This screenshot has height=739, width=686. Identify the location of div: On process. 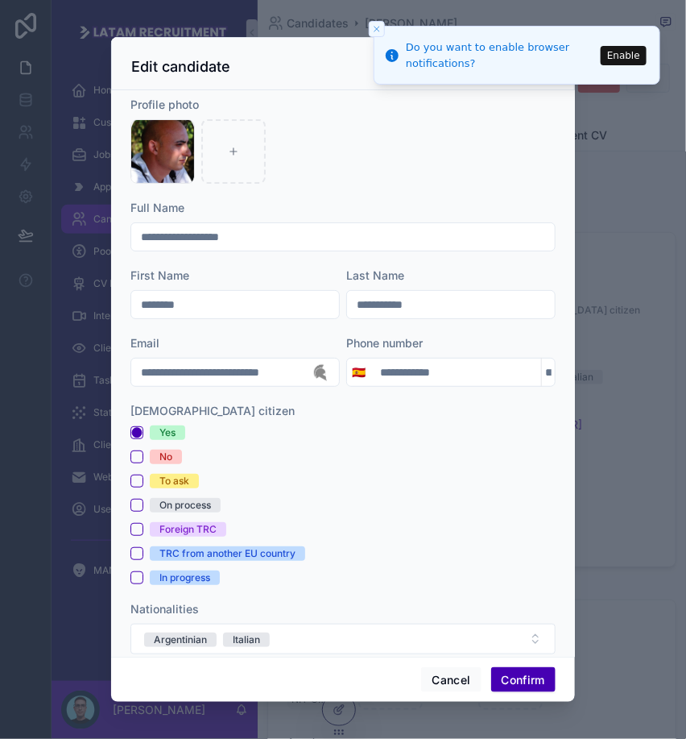
(185, 505).